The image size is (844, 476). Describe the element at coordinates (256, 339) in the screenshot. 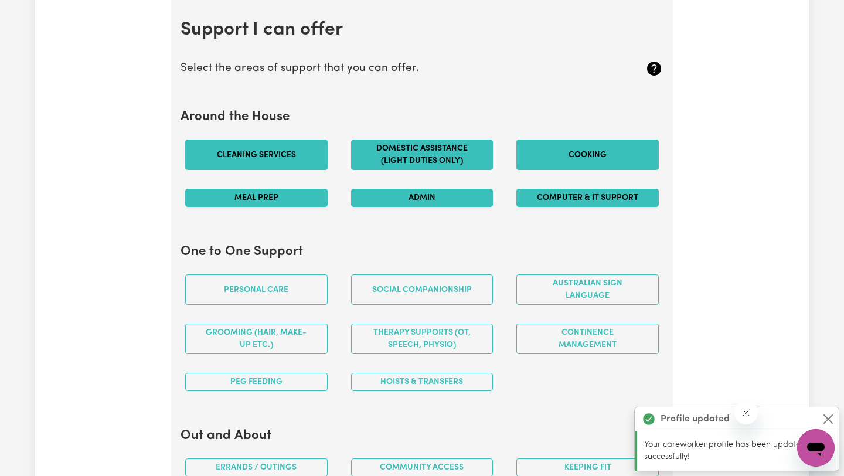

I see `button: Grooming (hair, make-up etc.)` at that location.